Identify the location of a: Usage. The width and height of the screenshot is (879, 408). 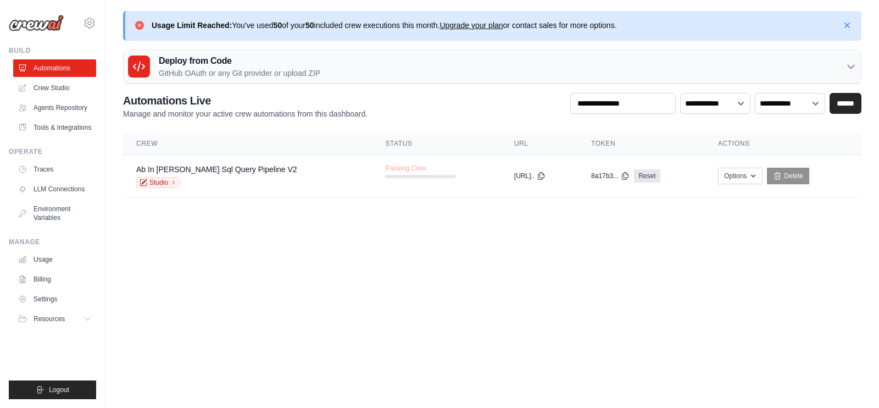
(54, 259).